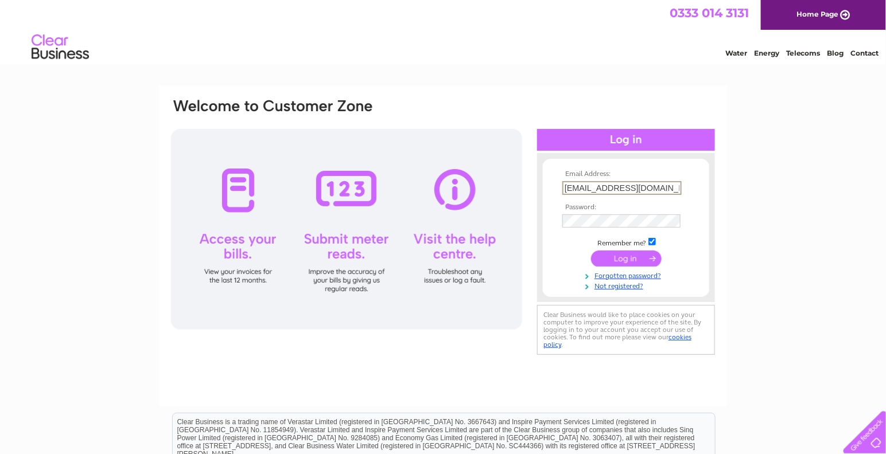  What do you see at coordinates (835, 53) in the screenshot?
I see `a: Blog` at bounding box center [835, 53].